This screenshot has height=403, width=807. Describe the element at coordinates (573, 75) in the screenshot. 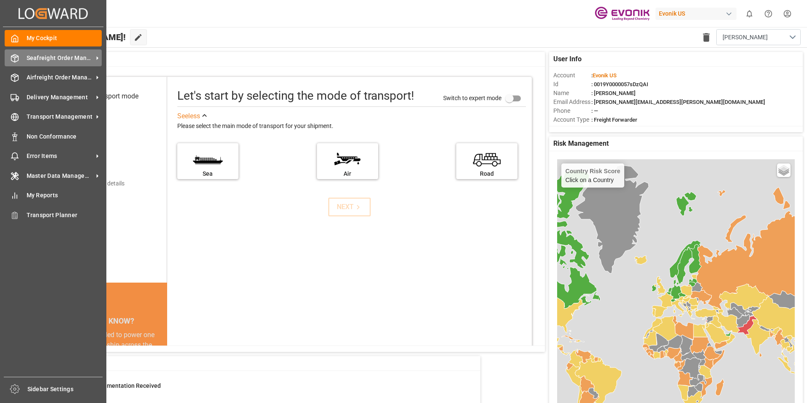

I see `span: Account` at that location.